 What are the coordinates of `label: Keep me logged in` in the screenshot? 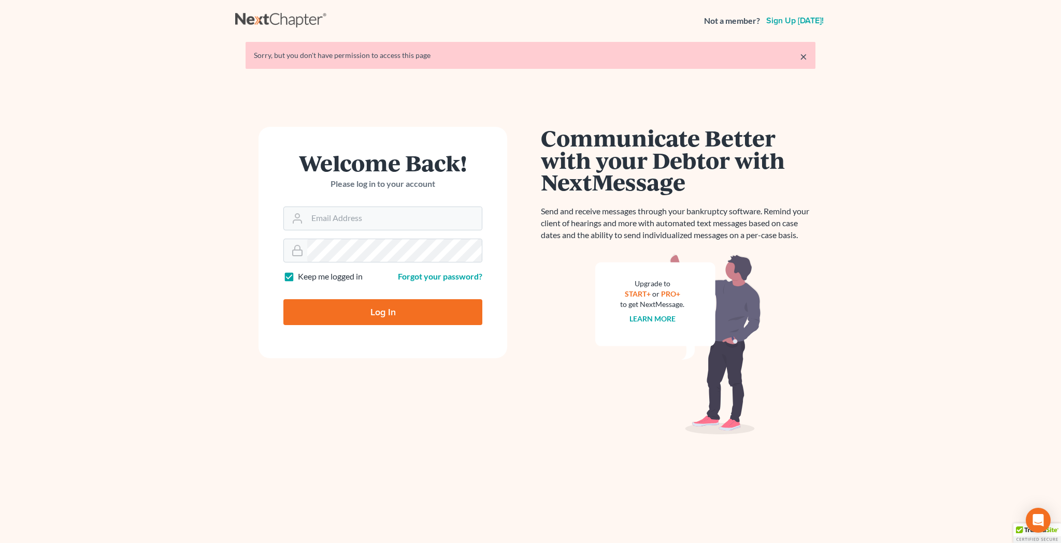 It's located at (330, 277).